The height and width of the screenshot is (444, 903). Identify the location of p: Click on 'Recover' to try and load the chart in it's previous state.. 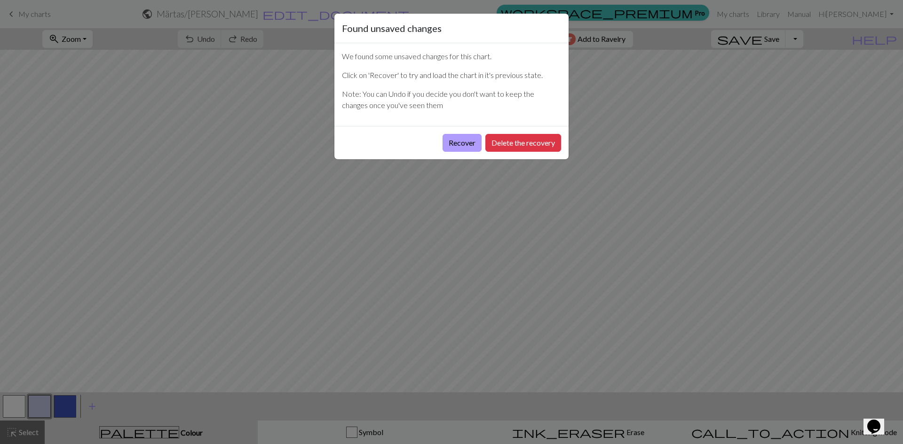
(451, 75).